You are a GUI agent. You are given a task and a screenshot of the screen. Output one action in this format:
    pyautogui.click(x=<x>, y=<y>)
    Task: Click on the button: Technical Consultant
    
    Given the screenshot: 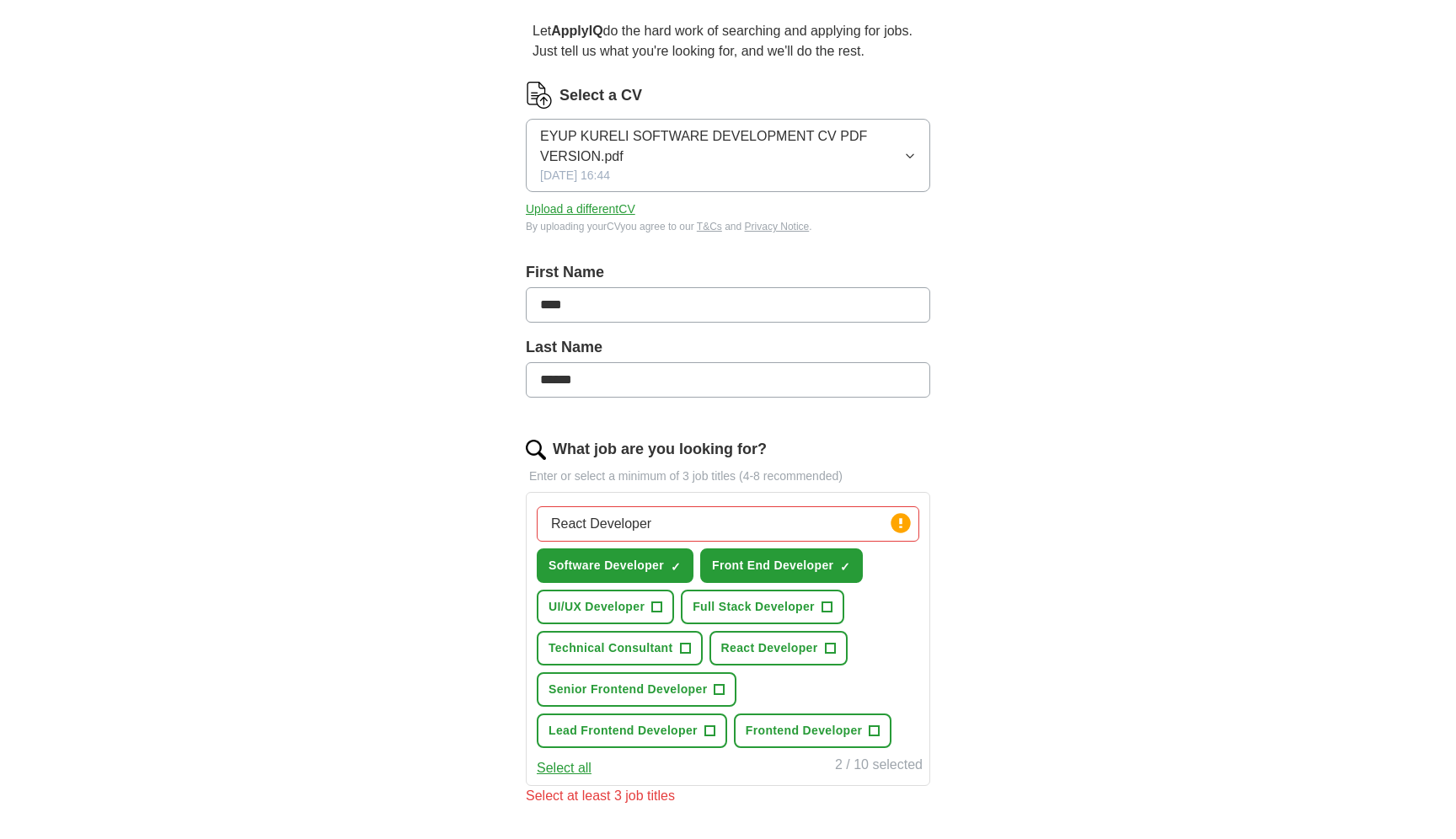 What is the action you would take?
    pyautogui.click(x=619, y=648)
    